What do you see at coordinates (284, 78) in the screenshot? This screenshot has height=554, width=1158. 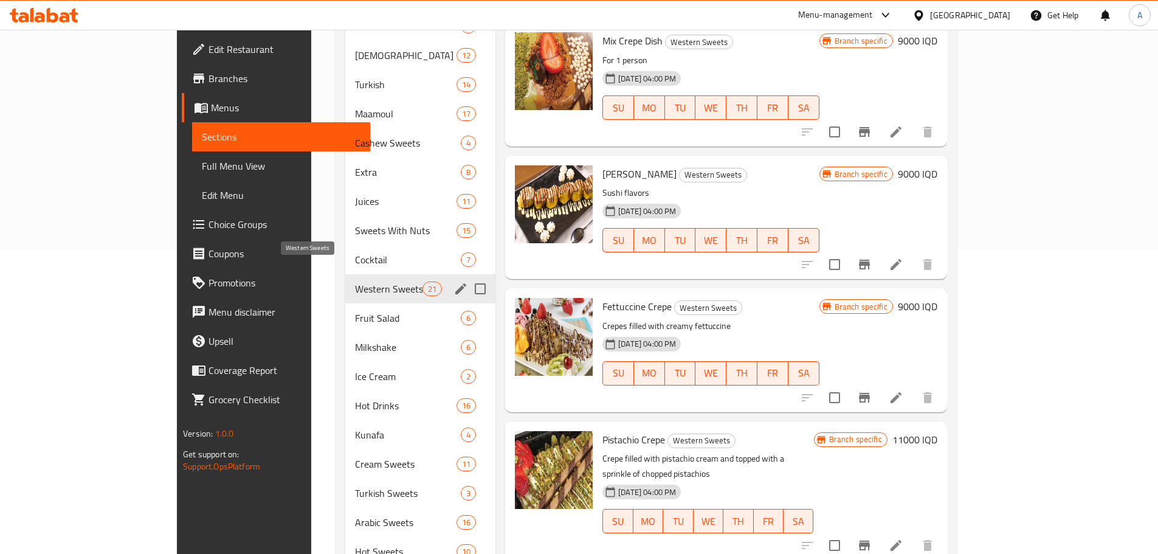 I see `span: Branches` at bounding box center [284, 78].